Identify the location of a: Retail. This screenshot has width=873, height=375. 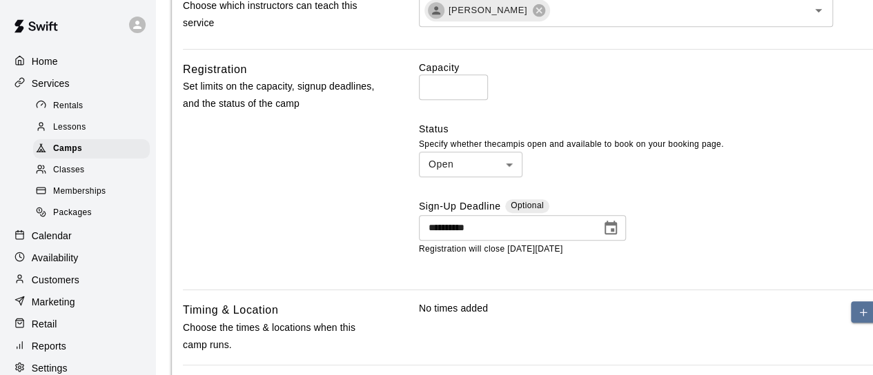
(77, 324).